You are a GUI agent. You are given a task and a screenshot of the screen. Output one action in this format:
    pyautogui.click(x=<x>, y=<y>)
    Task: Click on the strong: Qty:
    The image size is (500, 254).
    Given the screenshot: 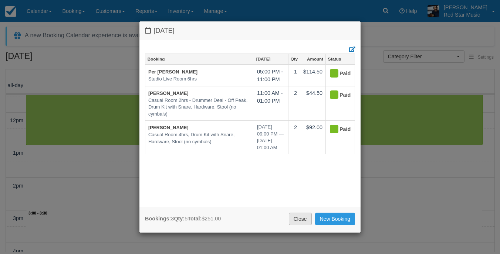 What is the action you would take?
    pyautogui.click(x=179, y=219)
    